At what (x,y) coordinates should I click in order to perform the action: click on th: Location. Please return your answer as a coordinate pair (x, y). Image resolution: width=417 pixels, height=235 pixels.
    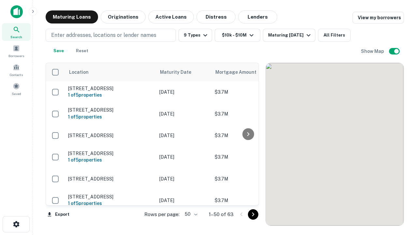
    Looking at the image, I should click on (111, 72).